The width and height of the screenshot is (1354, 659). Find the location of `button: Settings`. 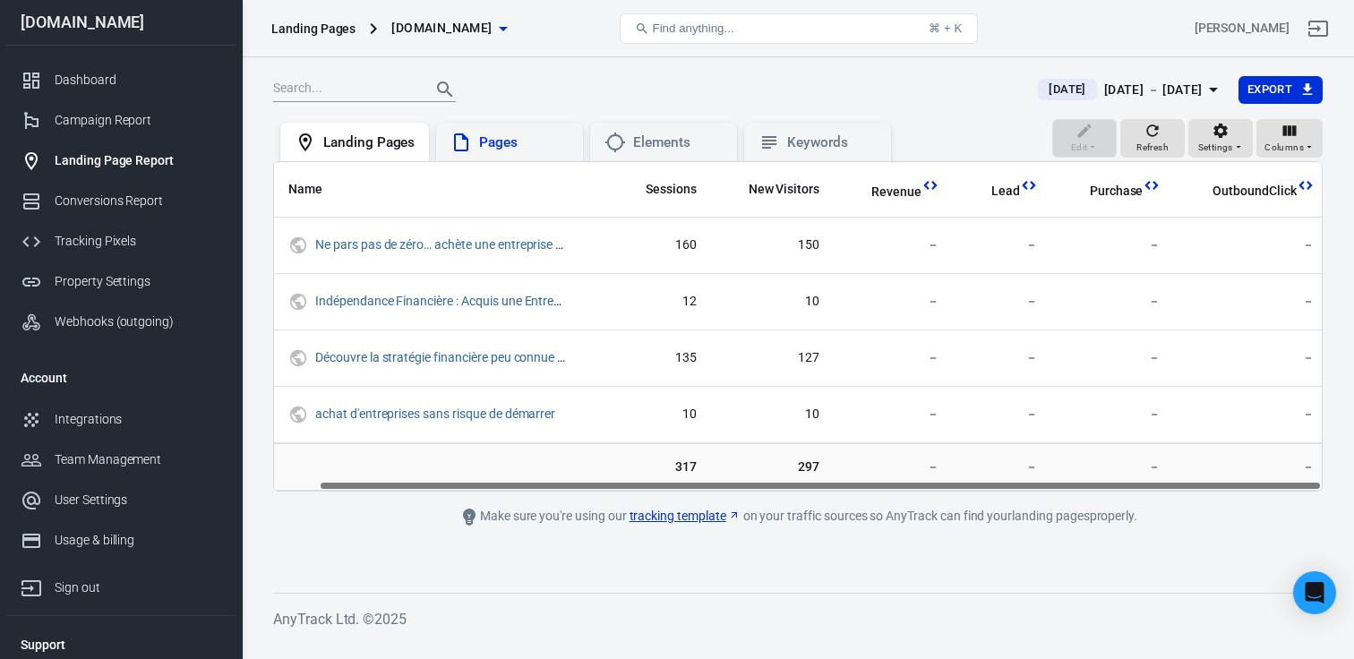

button: Settings is located at coordinates (1221, 139).